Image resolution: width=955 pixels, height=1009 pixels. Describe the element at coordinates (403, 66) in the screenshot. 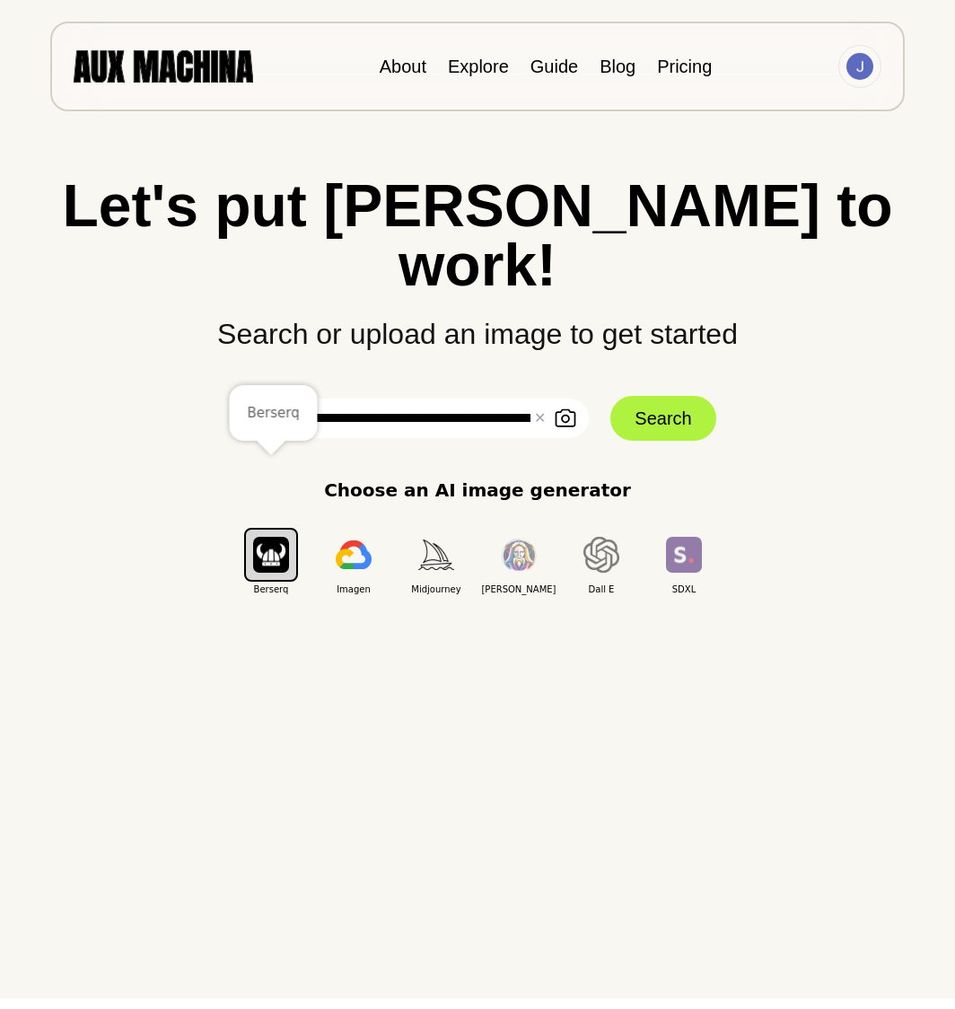

I see `a: About` at that location.